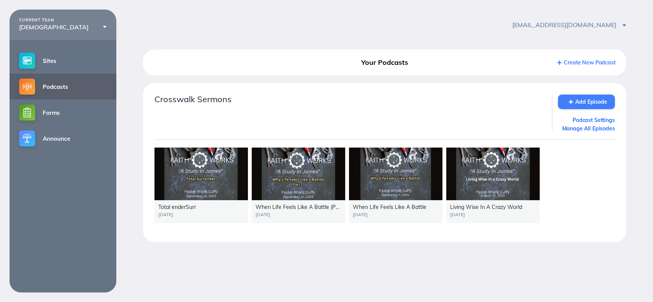  I want to click on img: announce-small@2x.png, so click(27, 139).